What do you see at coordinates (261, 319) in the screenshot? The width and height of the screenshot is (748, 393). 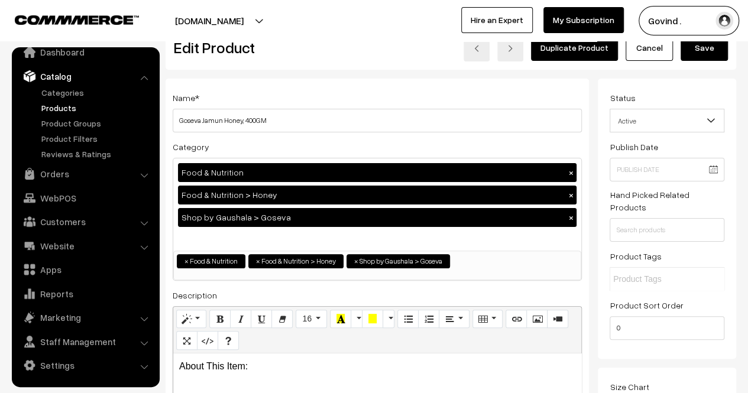 I see `button: Underline (CTRL+U)` at bounding box center [261, 319].